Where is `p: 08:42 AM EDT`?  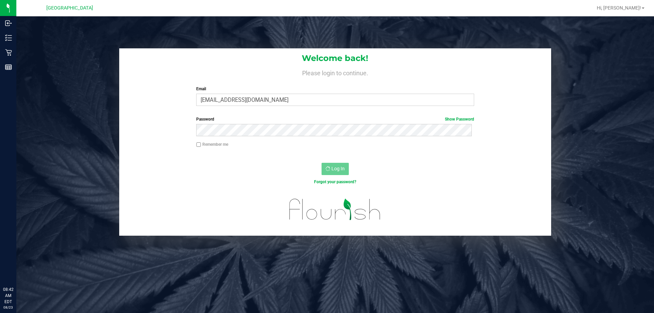 p: 08:42 AM EDT is located at coordinates (8, 296).